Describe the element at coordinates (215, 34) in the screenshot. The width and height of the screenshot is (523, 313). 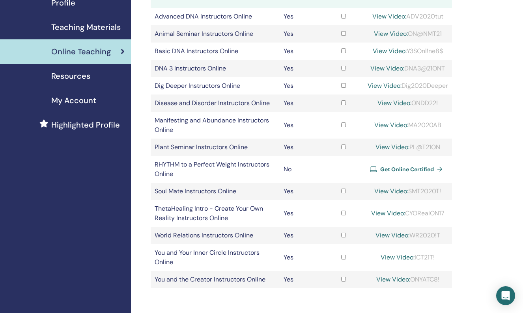
I see `td: Animal Seminar Instructors Online` at that location.